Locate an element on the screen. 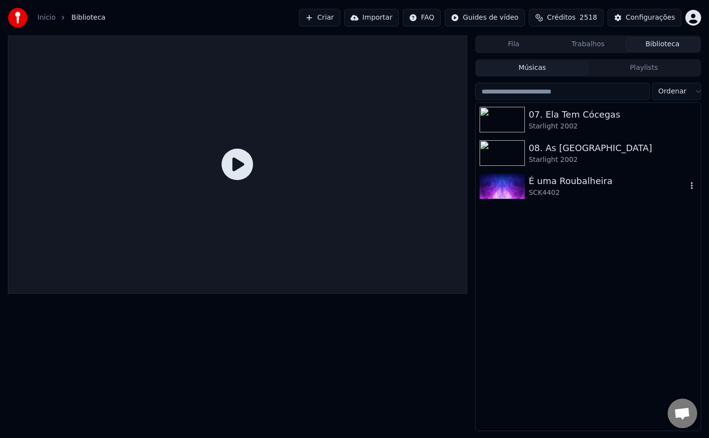 This screenshot has width=709, height=438. div: Configurações is located at coordinates (651, 18).